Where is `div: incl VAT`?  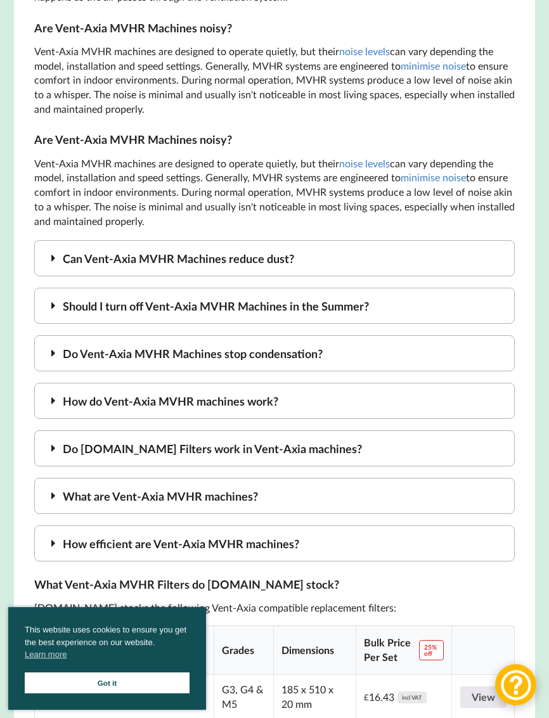 div: incl VAT is located at coordinates (412, 697).